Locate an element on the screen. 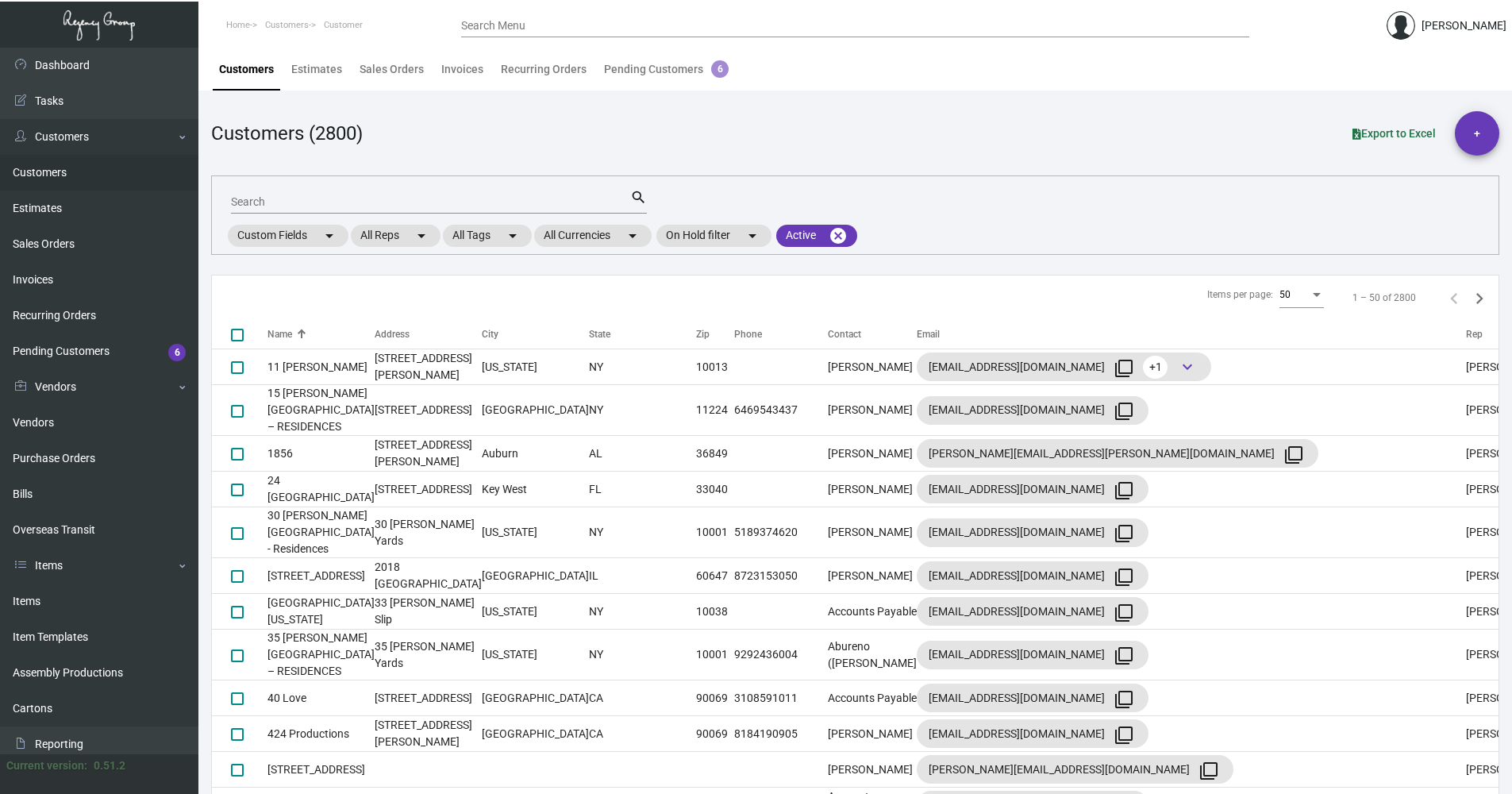 The width and height of the screenshot is (1512, 794). span: Export to Excel is located at coordinates (1394, 134).